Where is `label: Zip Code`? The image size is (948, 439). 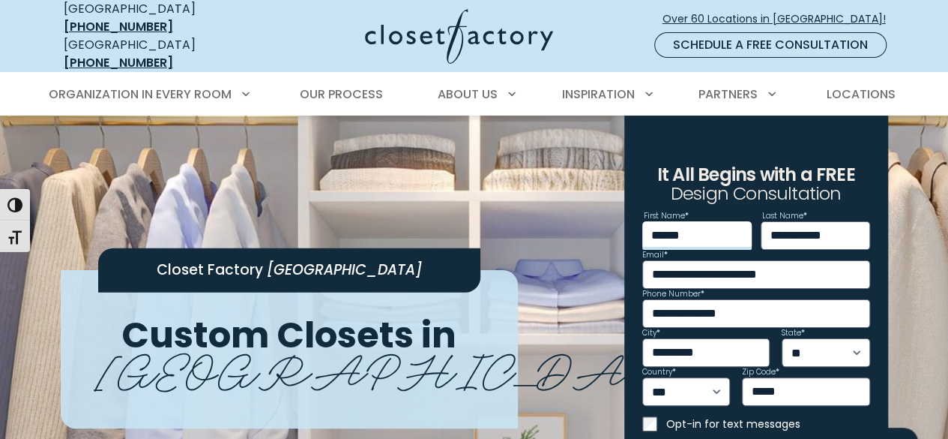
label: Zip Code is located at coordinates (761, 372).